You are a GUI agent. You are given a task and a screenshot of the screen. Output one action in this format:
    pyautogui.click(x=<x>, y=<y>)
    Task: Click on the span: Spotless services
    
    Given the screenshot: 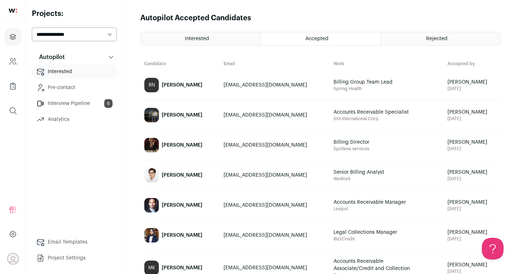 What is the action you would take?
    pyautogui.click(x=387, y=149)
    